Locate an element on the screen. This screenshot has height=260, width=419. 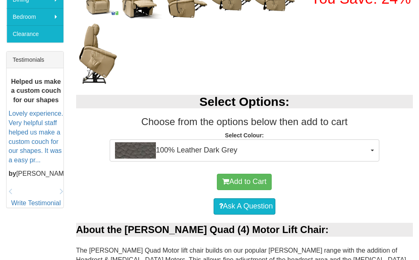
b: Select Options: is located at coordinates (244, 102).